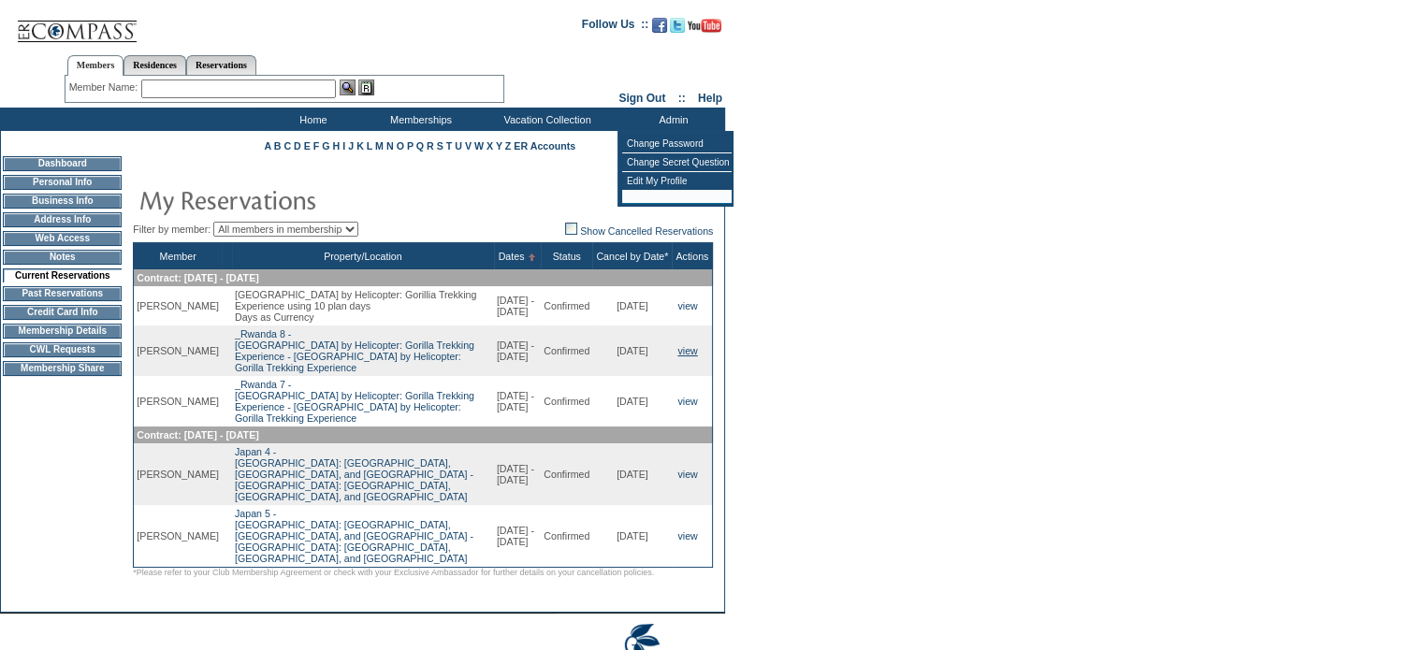  Describe the element at coordinates (343, 146) in the screenshot. I see `a: I` at that location.